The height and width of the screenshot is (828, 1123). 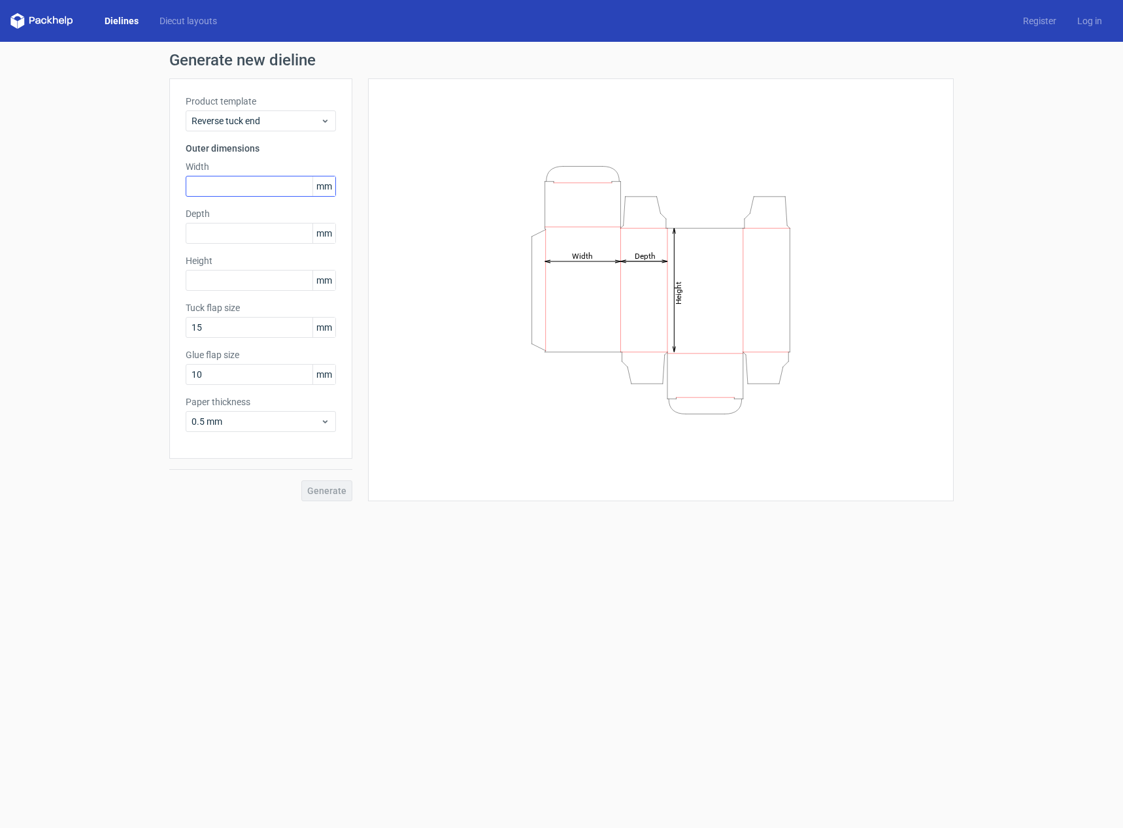 I want to click on label: Paper thickness, so click(x=261, y=402).